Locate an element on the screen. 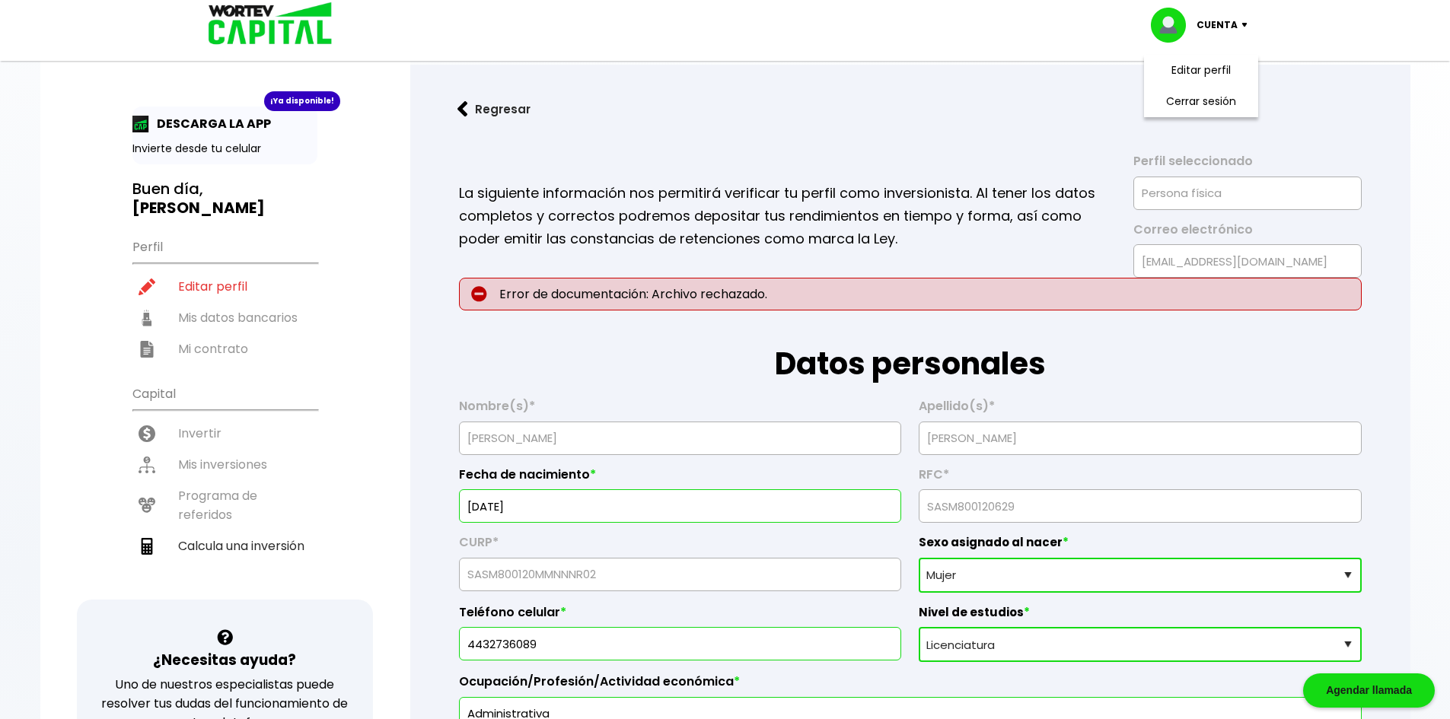 This screenshot has height=719, width=1450. label: CURP is located at coordinates (680, 547).